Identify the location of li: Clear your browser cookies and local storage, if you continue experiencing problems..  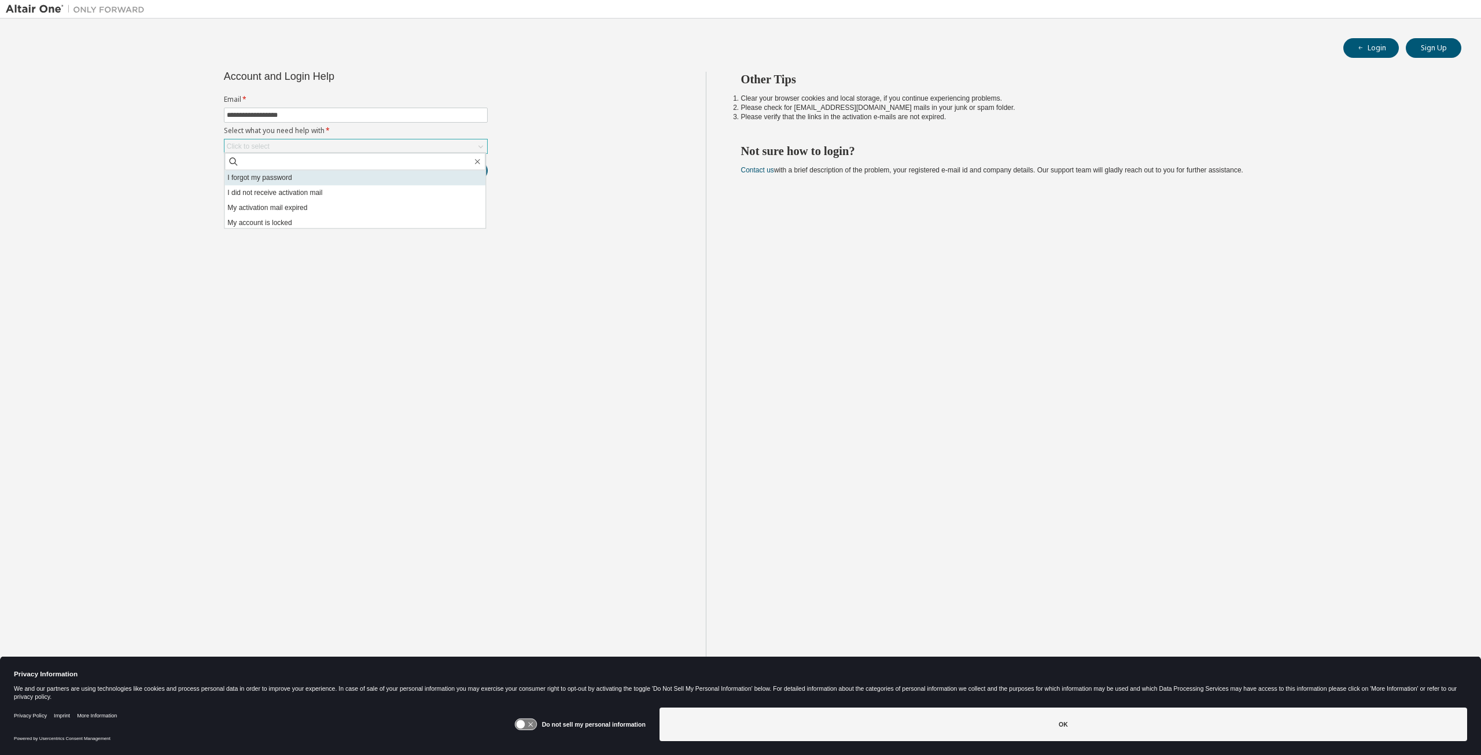
(1091, 98).